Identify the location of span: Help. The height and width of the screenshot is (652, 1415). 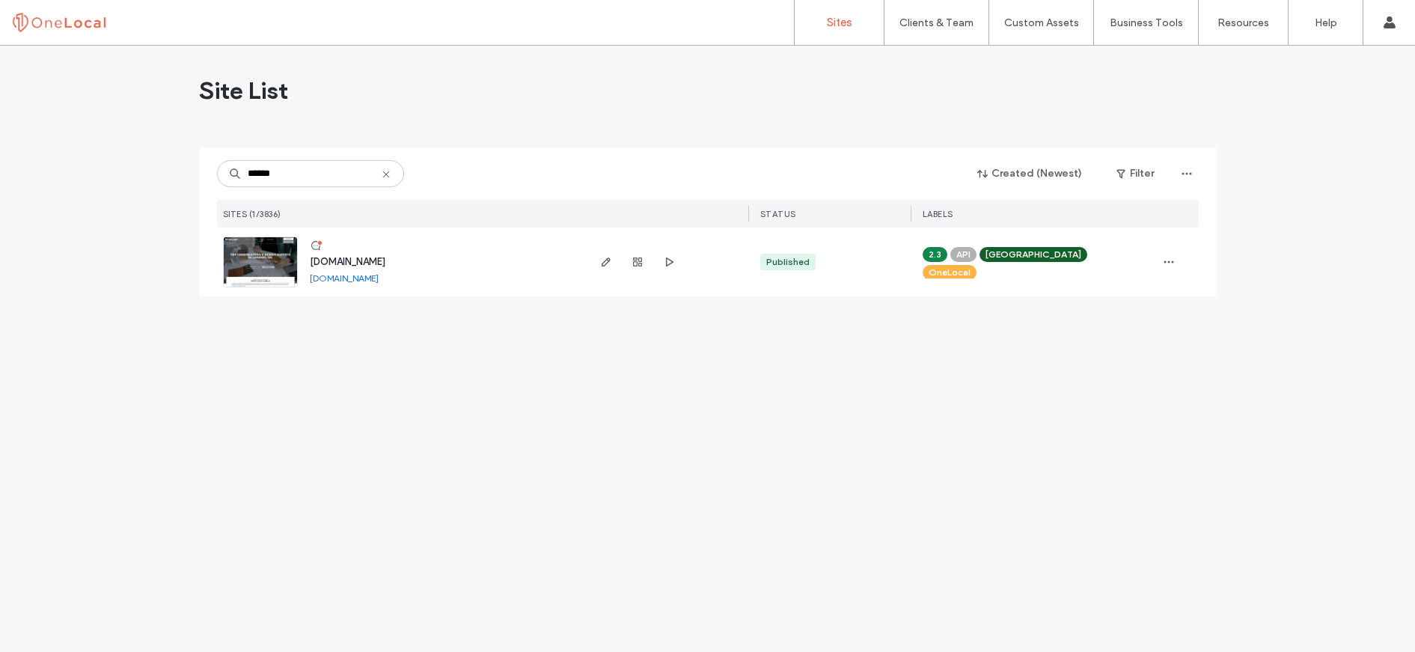
(49, 17).